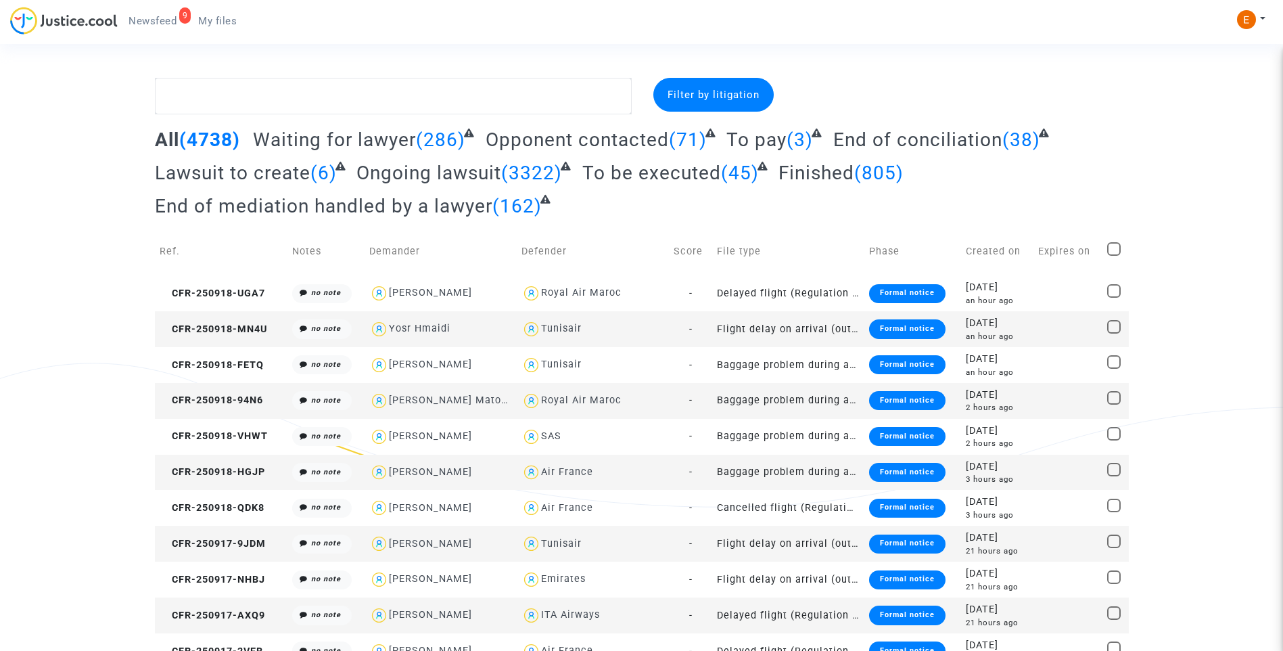 The height and width of the screenshot is (651, 1283). What do you see at coordinates (212, 543) in the screenshot?
I see `span: CFR-250917-9JDM` at bounding box center [212, 543].